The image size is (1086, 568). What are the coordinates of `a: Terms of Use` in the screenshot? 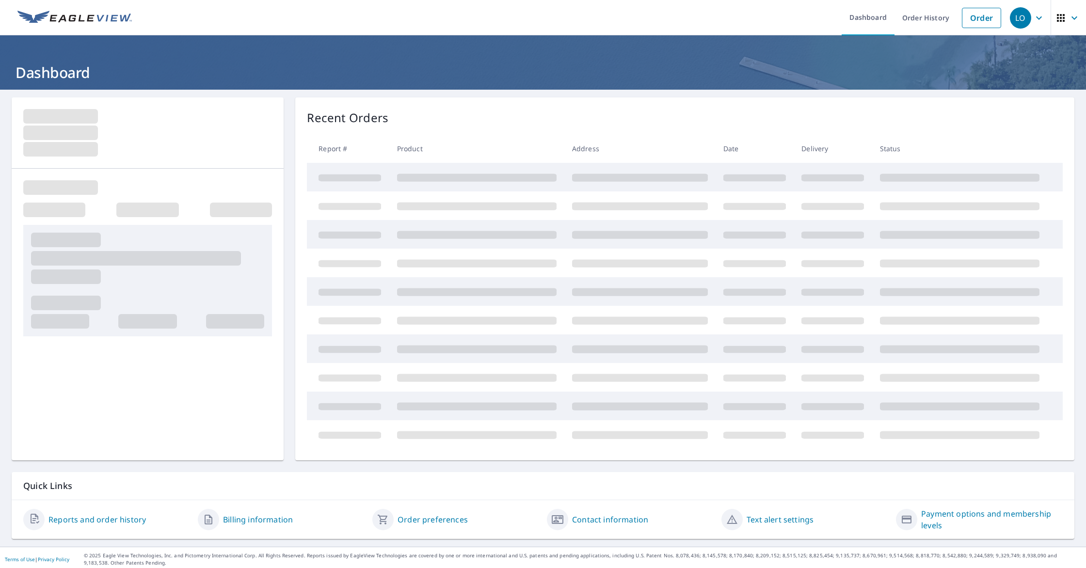 It's located at (20, 560).